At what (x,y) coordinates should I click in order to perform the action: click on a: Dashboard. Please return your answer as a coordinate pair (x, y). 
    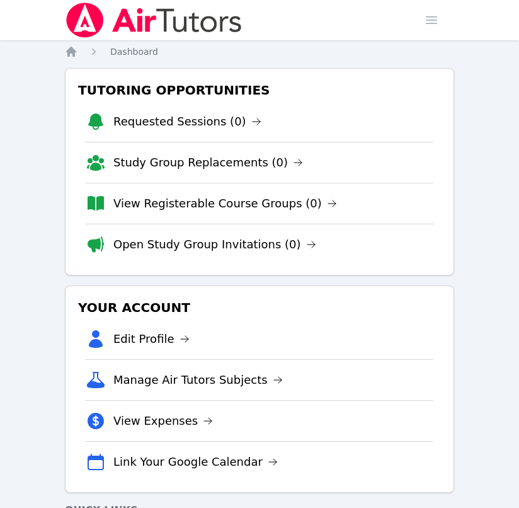
    Looking at the image, I should click on (134, 52).